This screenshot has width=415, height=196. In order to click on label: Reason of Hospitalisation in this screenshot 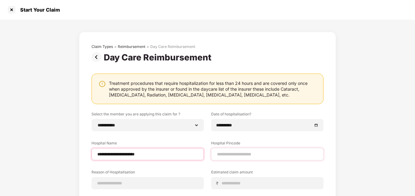, I will do `click(147, 173)`.